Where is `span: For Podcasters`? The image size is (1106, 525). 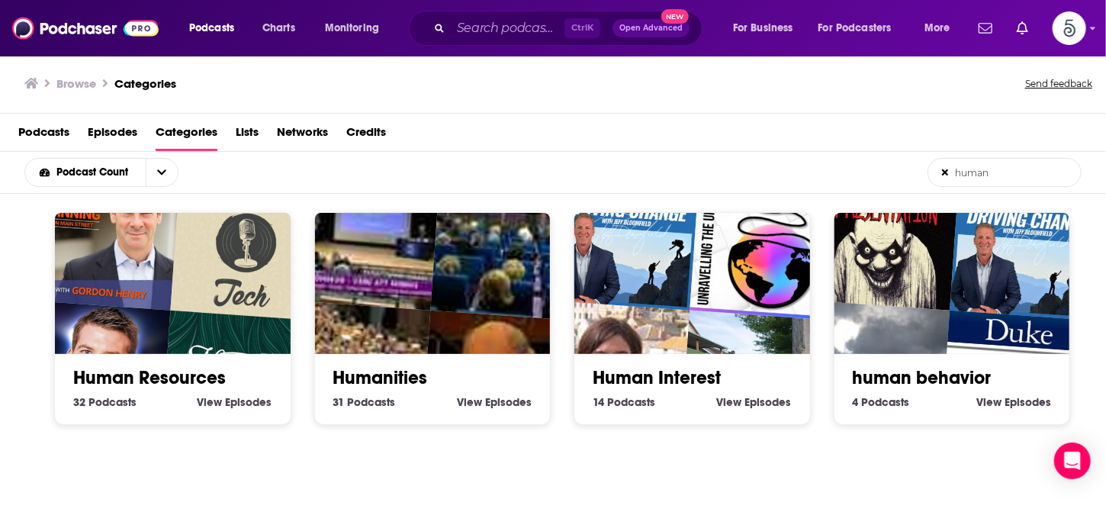 span: For Podcasters is located at coordinates (855, 28).